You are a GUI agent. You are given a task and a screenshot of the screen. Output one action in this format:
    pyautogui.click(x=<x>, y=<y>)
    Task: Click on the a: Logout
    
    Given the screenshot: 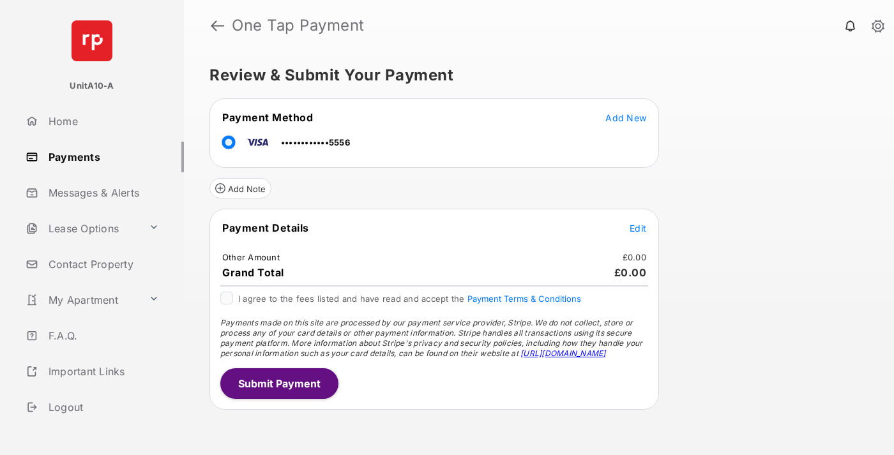 What is the action you would take?
    pyautogui.click(x=102, y=407)
    